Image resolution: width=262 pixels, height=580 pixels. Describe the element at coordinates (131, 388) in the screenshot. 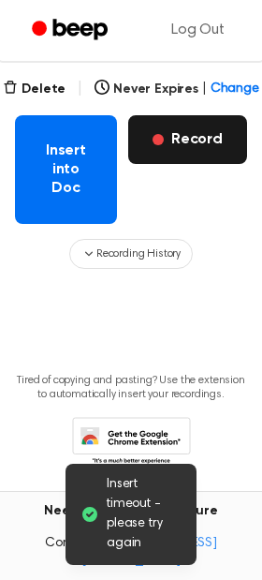

I see `p: Tired of copying and pasting? Use the extension to automatically insert your recordings.` at that location.